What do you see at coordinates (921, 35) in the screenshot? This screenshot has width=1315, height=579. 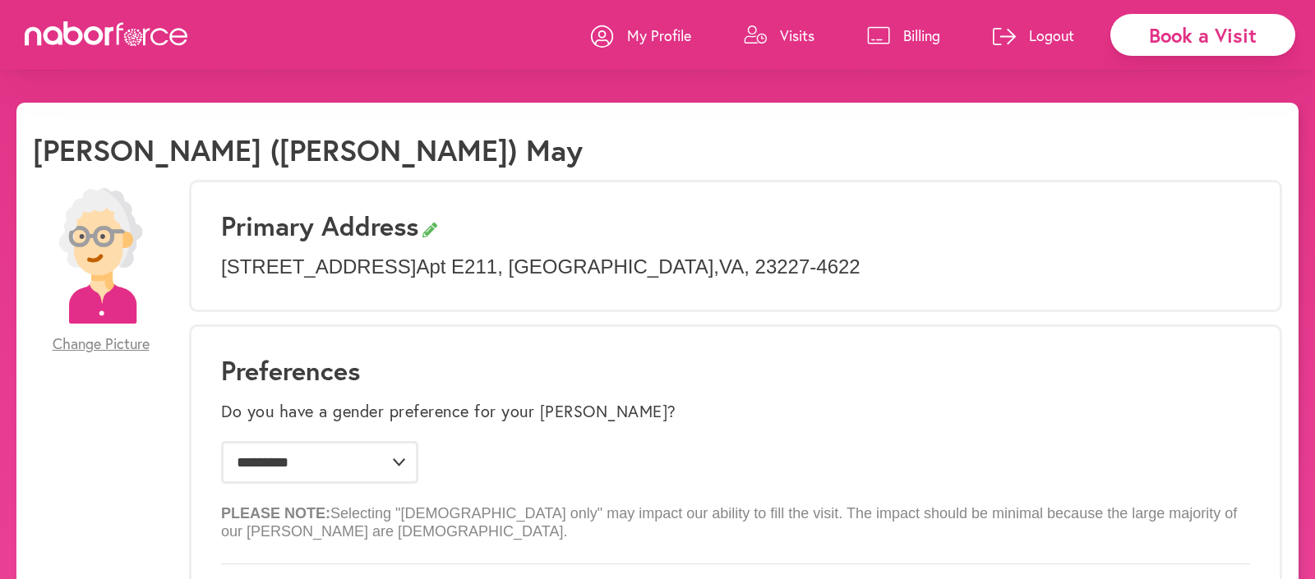 I see `p: Billing` at bounding box center [921, 35].